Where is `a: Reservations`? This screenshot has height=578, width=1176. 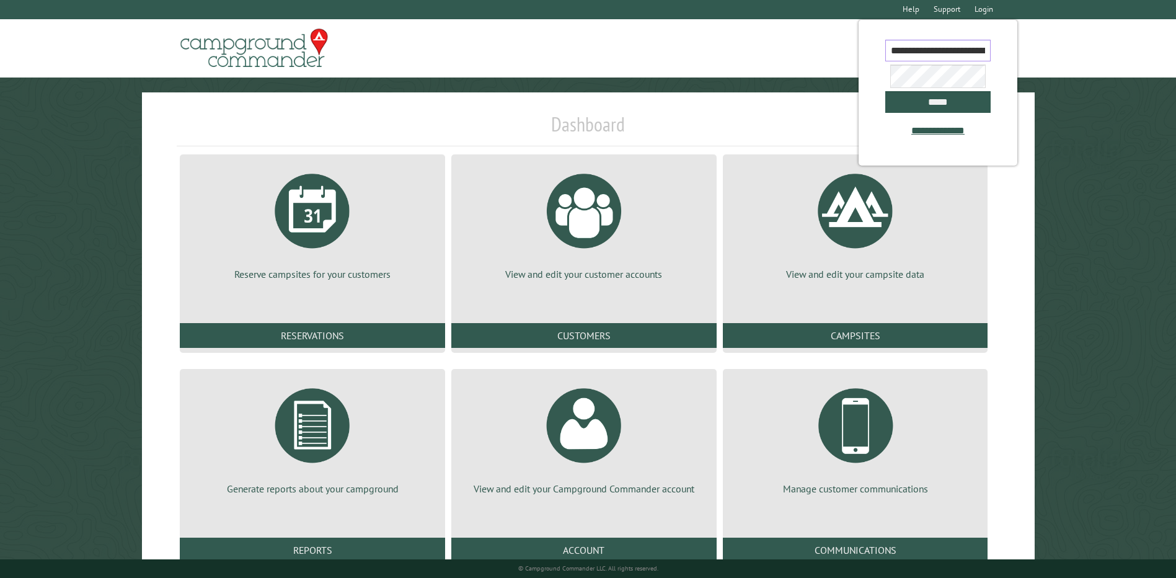 a: Reservations is located at coordinates (312, 335).